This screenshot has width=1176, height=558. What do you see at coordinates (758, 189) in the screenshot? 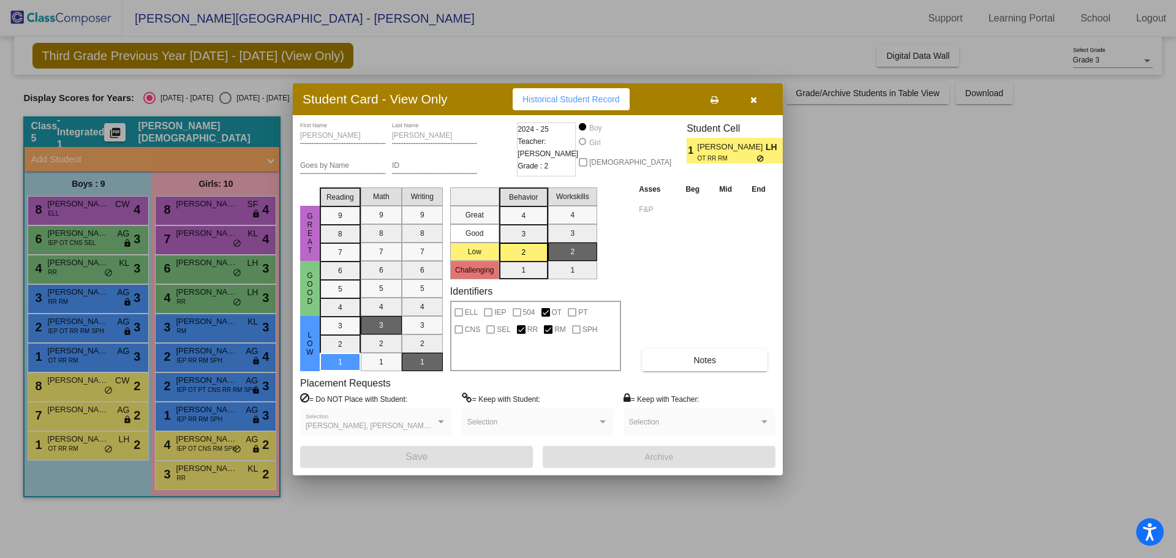
I see `th: End` at bounding box center [758, 189].